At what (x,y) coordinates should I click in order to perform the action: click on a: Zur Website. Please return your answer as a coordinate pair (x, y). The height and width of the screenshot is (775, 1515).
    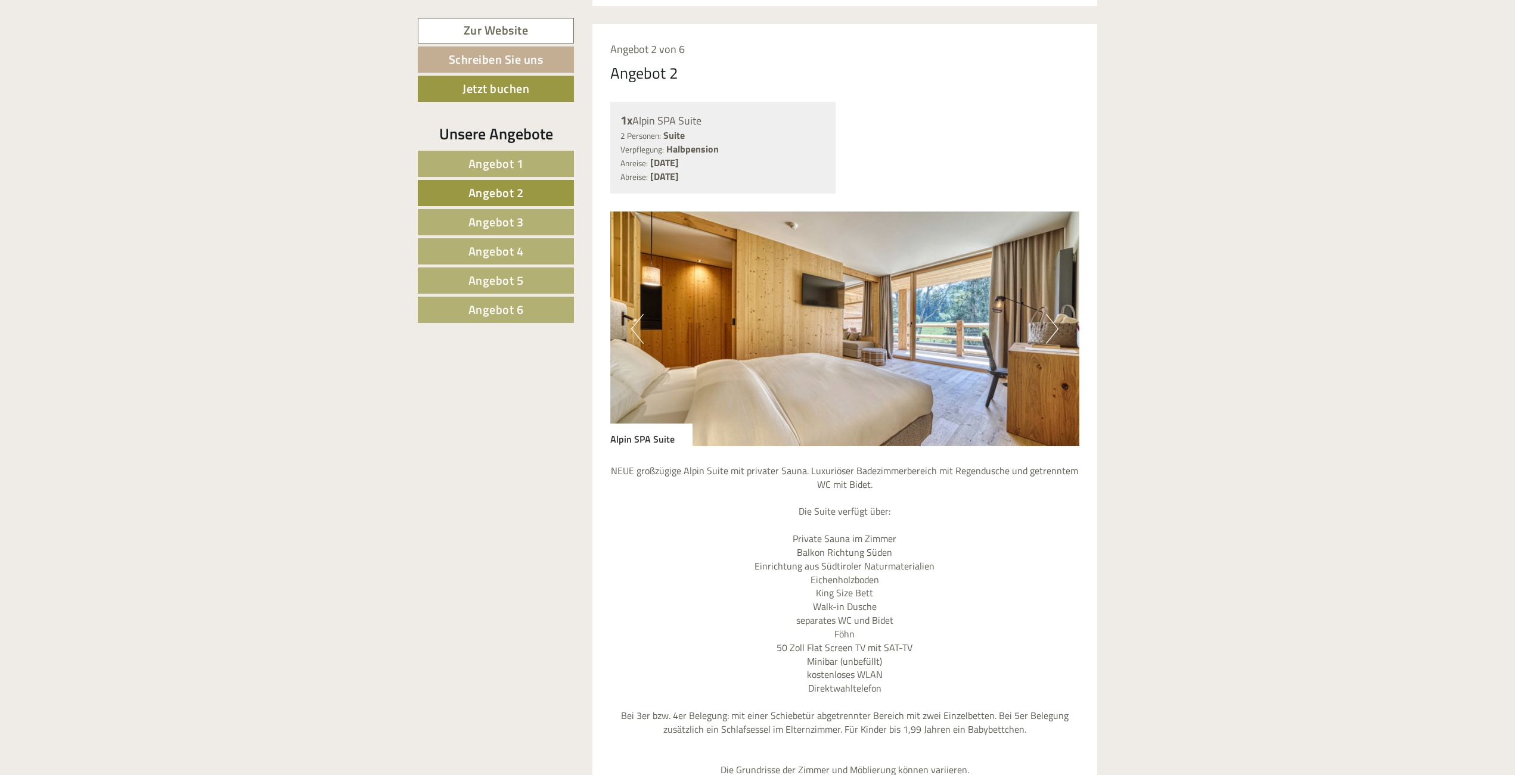
    Looking at the image, I should click on (496, 30).